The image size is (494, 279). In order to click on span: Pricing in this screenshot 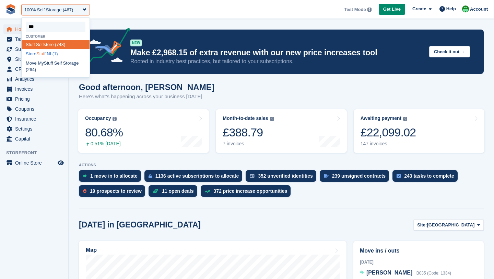, I will do `click(36, 99)`.